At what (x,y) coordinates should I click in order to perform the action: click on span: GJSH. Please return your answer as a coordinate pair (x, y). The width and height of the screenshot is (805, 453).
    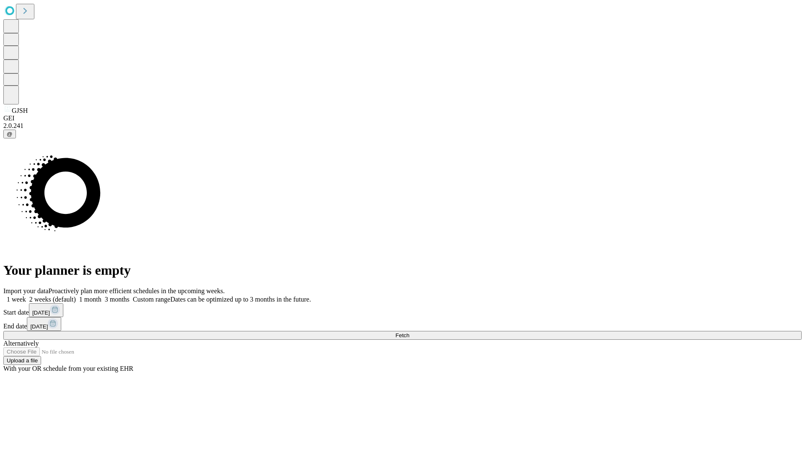
    Looking at the image, I should click on (20, 110).